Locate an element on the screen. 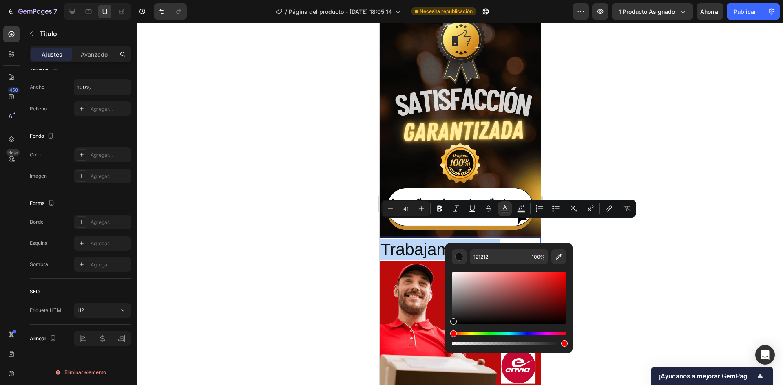 Image resolution: width=783 pixels, height=385 pixels. input: Auto is located at coordinates (102, 87).